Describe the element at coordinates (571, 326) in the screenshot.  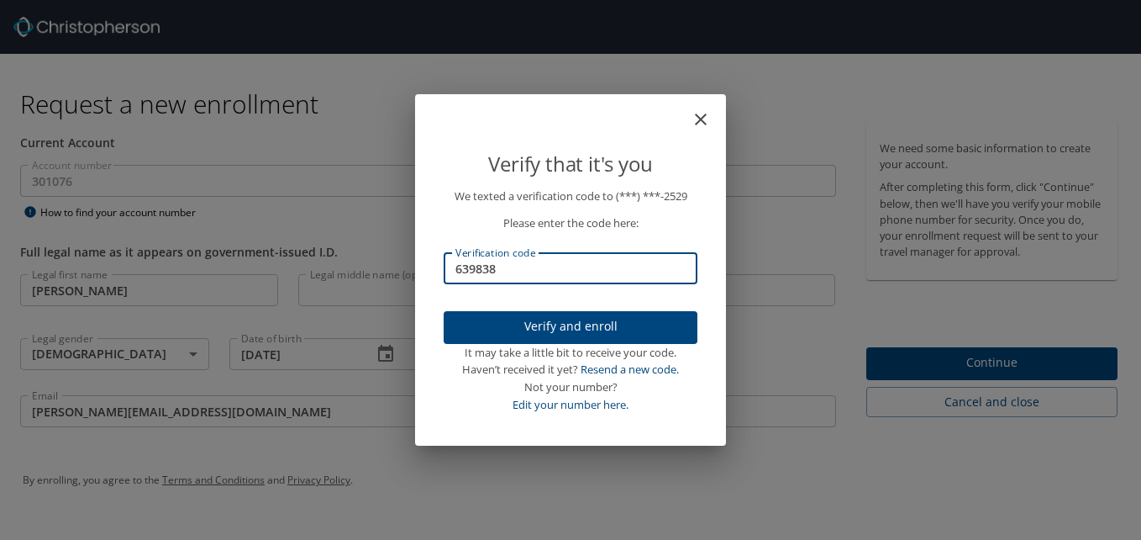
I see `span: Verify and enroll` at that location.